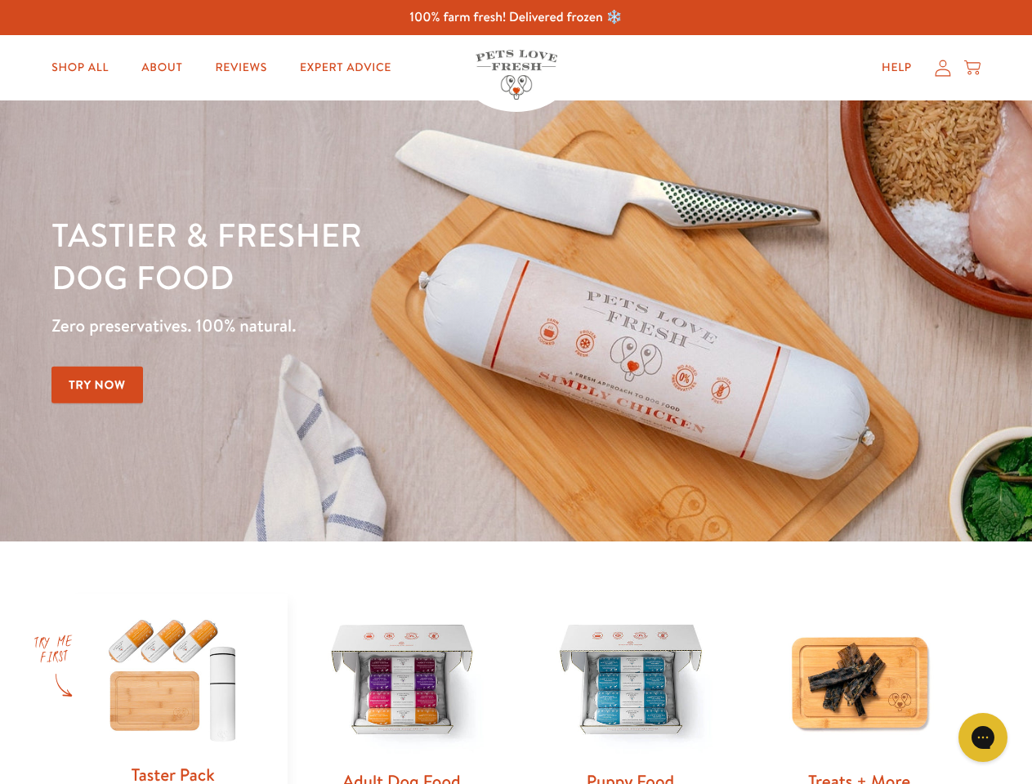 The width and height of the screenshot is (1032, 784). Describe the element at coordinates (97, 385) in the screenshot. I see `a: Try Now` at that location.